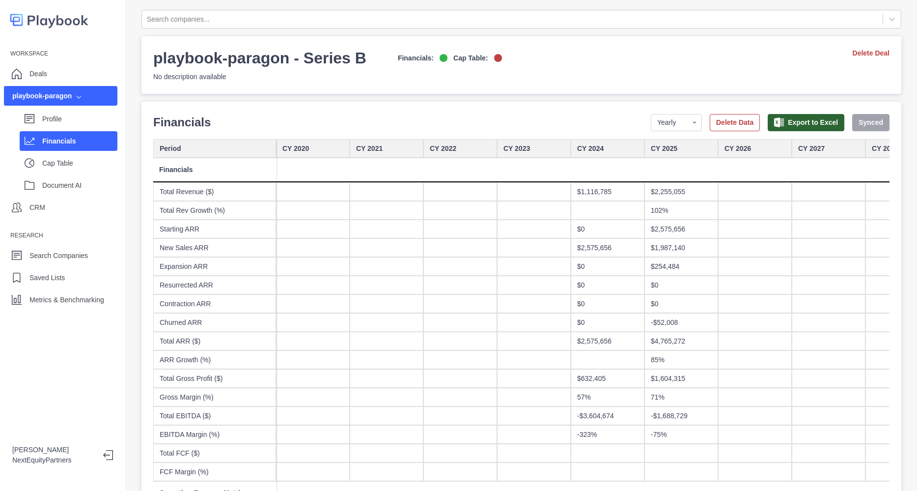 The width and height of the screenshot is (917, 491). Describe the element at coordinates (806, 122) in the screenshot. I see `button: Export to Excel` at that location.